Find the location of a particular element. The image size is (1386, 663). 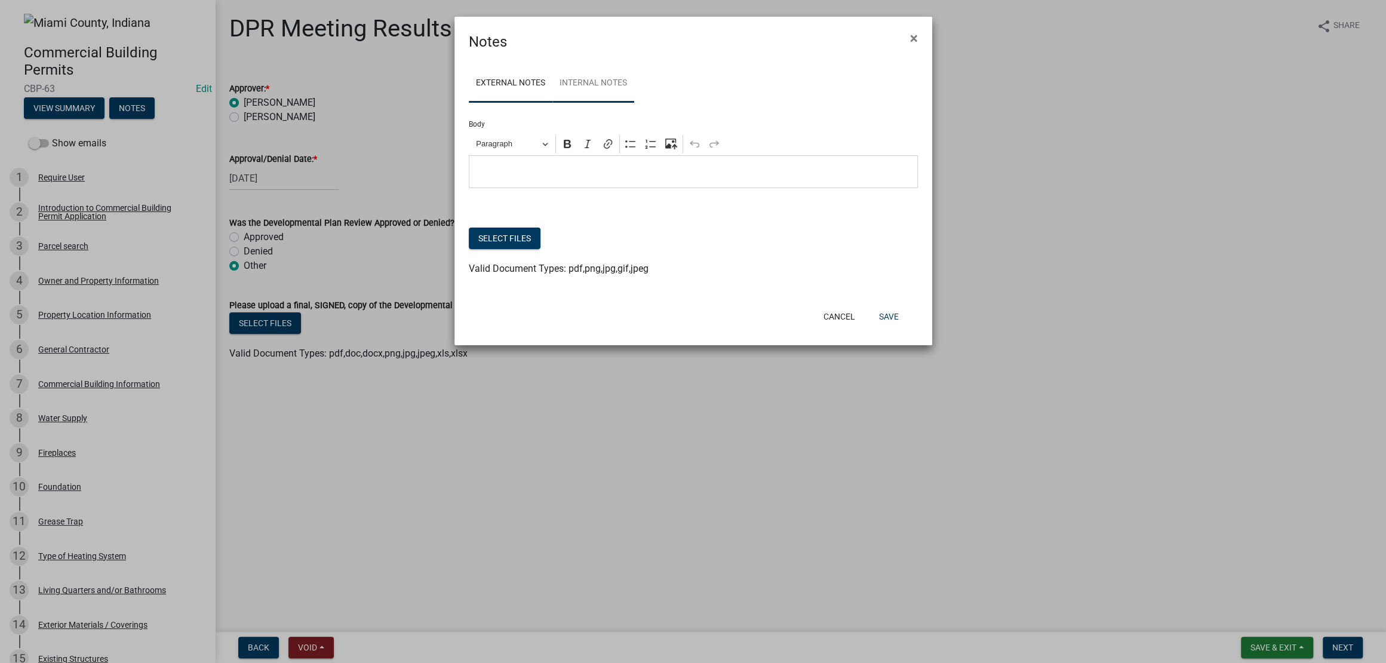

button: Cancel is located at coordinates (839, 316).